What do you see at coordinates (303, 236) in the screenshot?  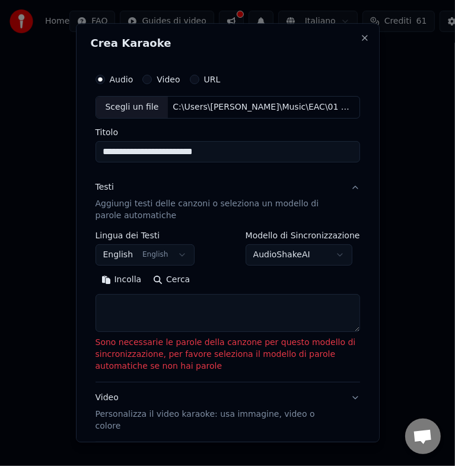 I see `label: Modello di Sincronizzazione` at bounding box center [303, 236].